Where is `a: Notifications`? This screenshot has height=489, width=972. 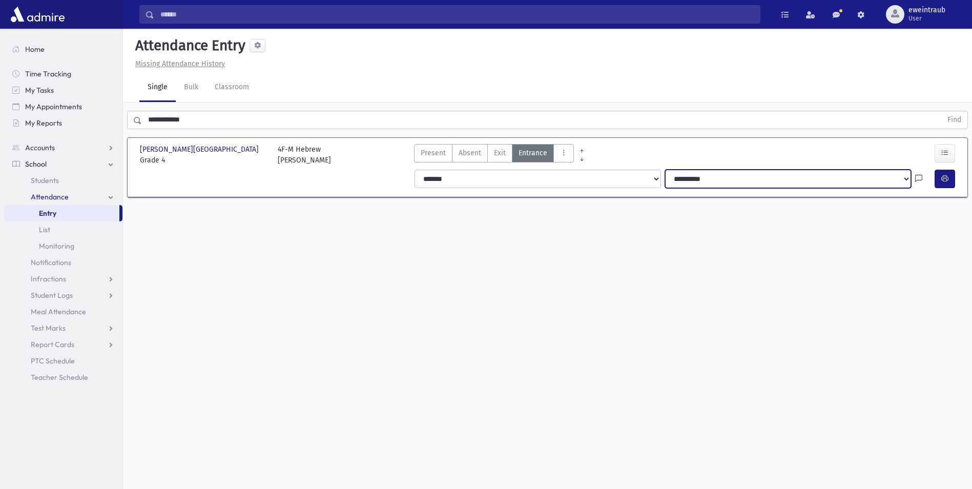
a: Notifications is located at coordinates (63, 262).